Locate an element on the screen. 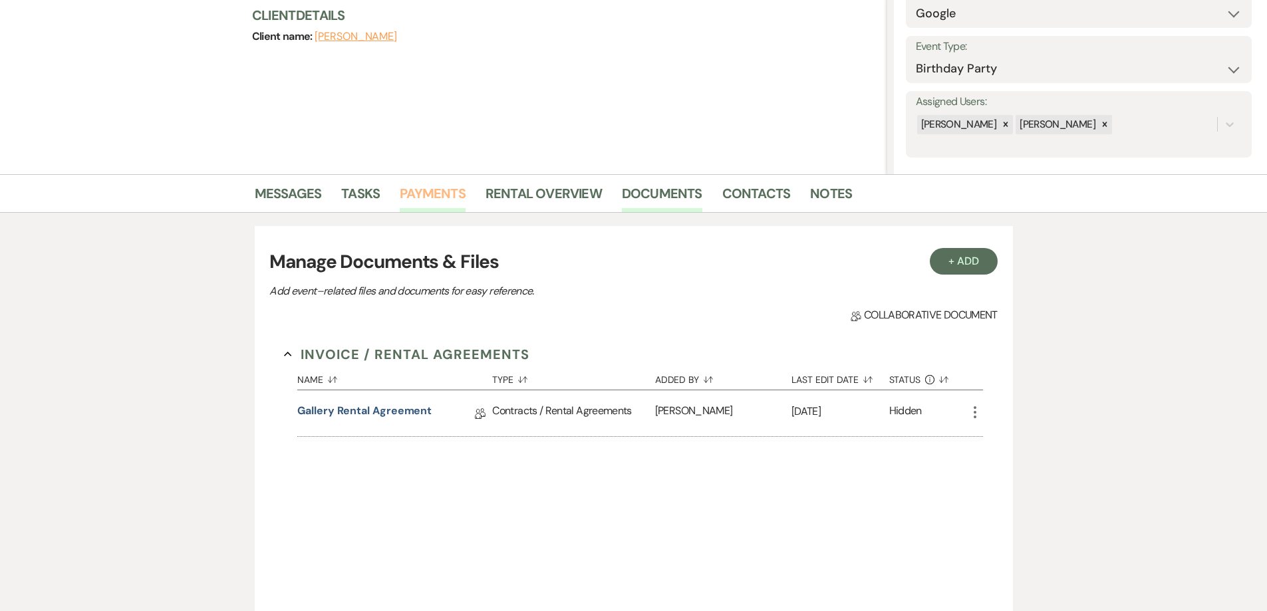  span: Client name: is located at coordinates (283, 36).